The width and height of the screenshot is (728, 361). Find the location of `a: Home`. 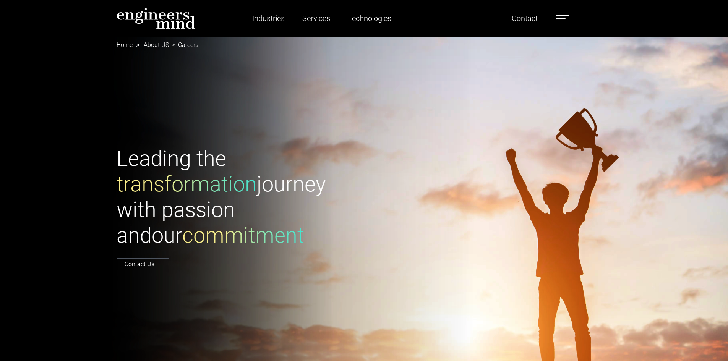

a: Home is located at coordinates (125, 45).